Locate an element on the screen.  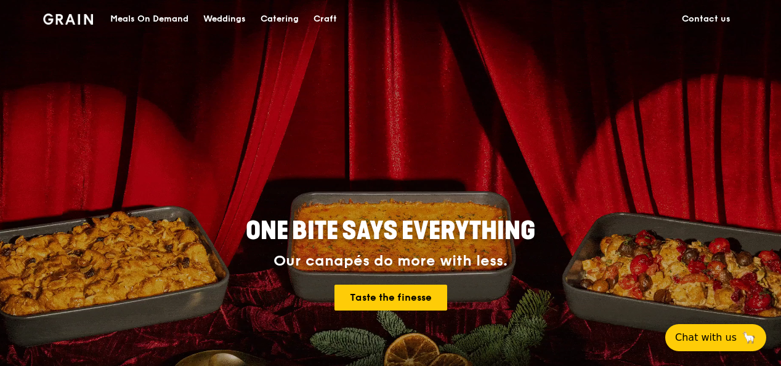
div: Meals On Demand is located at coordinates (149, 19).